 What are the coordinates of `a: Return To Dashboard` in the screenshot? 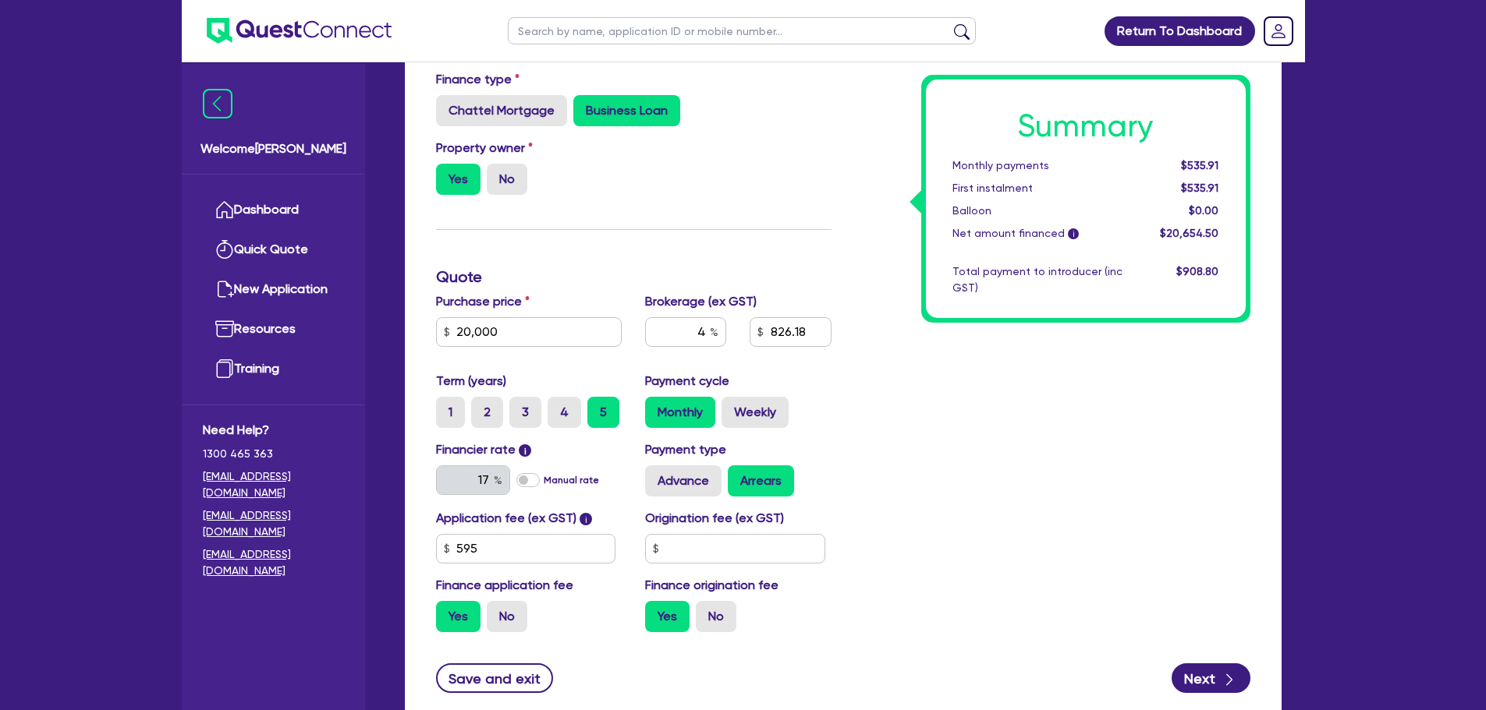 It's located at (1179, 31).